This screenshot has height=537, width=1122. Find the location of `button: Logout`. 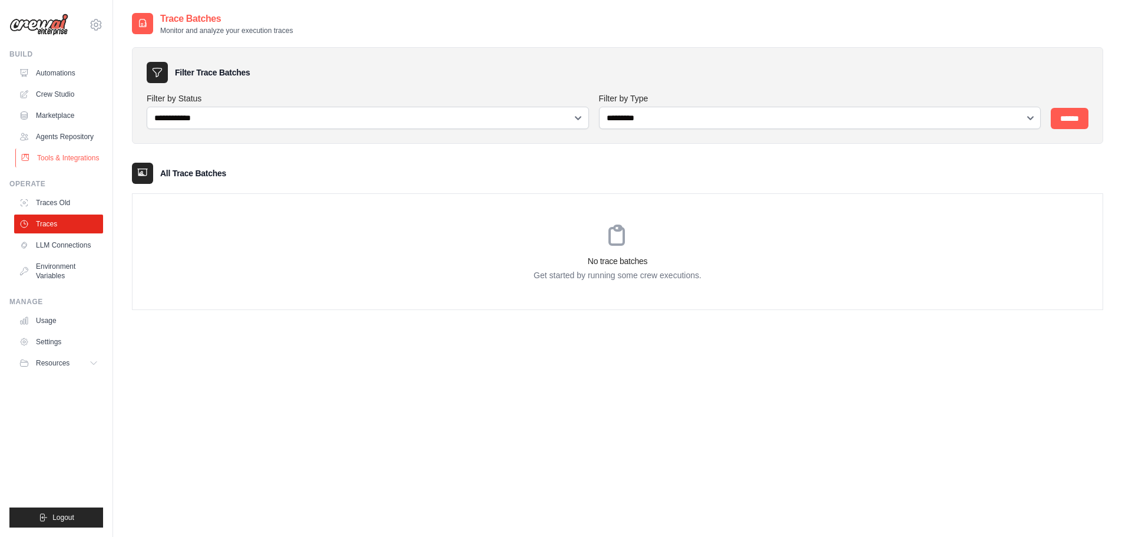

button: Logout is located at coordinates (56, 517).